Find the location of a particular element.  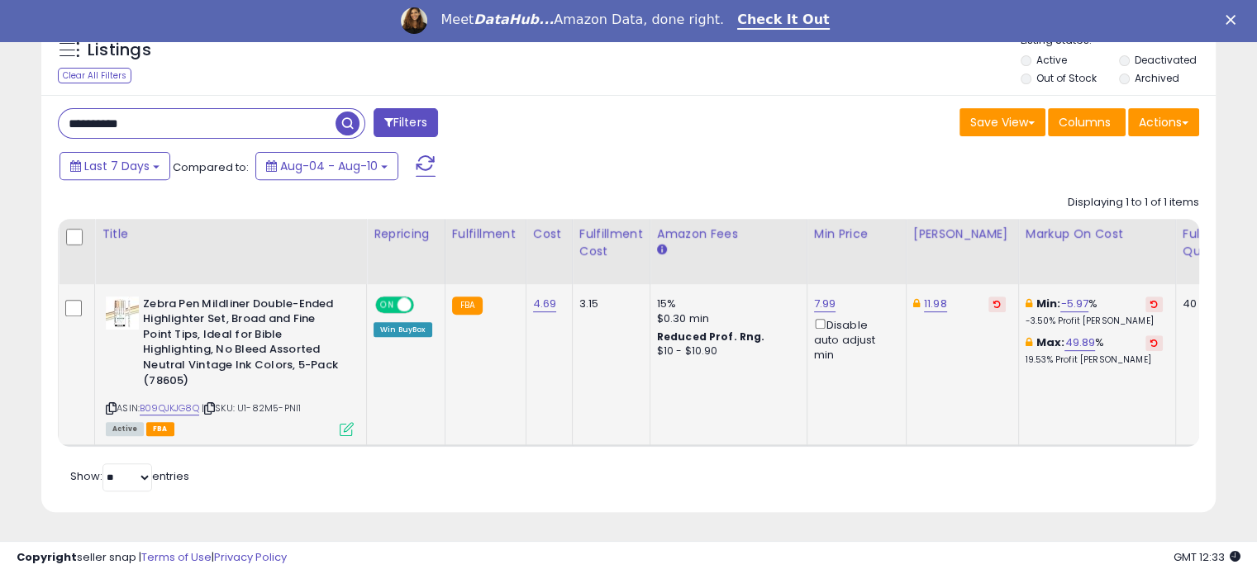

img: Profile image for Georgie is located at coordinates (414, 21).